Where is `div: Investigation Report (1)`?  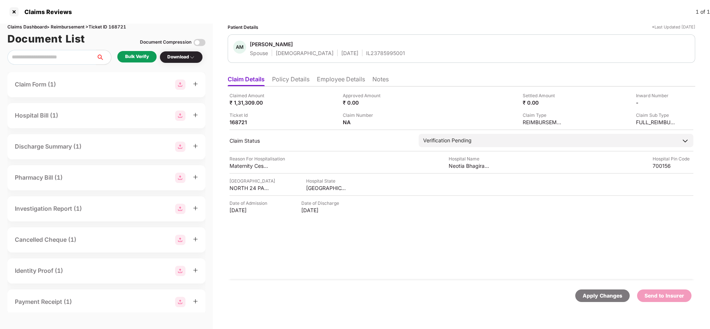
div: Investigation Report (1) is located at coordinates (48, 209).